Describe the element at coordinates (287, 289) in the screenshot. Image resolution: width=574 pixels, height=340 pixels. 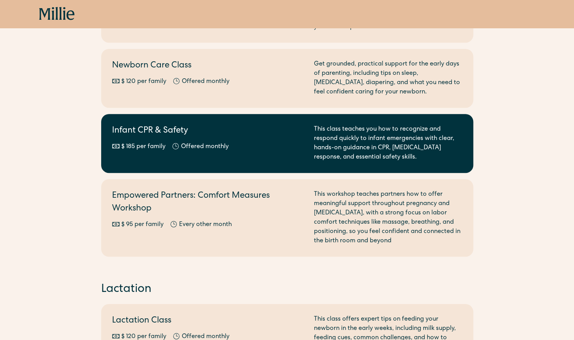
I see `h2: Lactation` at that location.